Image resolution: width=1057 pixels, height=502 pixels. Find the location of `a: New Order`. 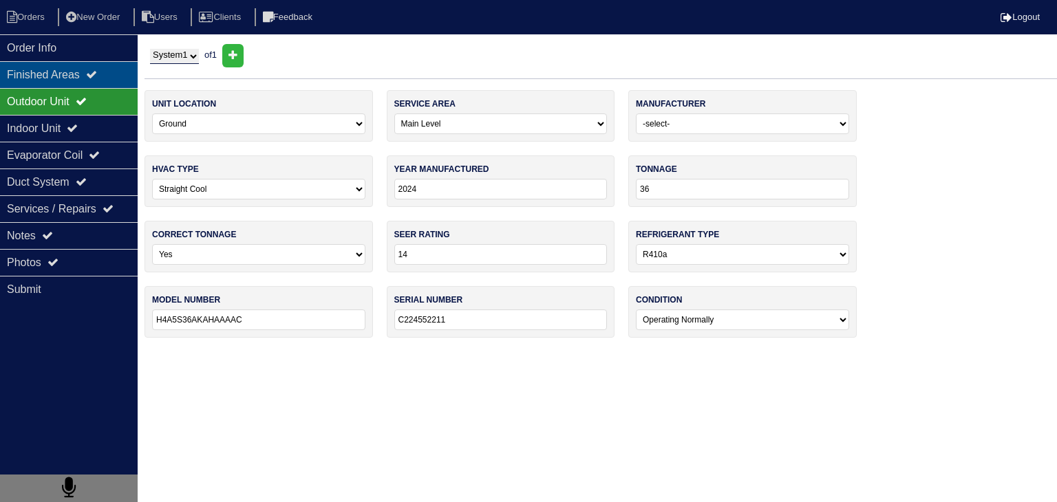

a: New Order is located at coordinates (94, 17).